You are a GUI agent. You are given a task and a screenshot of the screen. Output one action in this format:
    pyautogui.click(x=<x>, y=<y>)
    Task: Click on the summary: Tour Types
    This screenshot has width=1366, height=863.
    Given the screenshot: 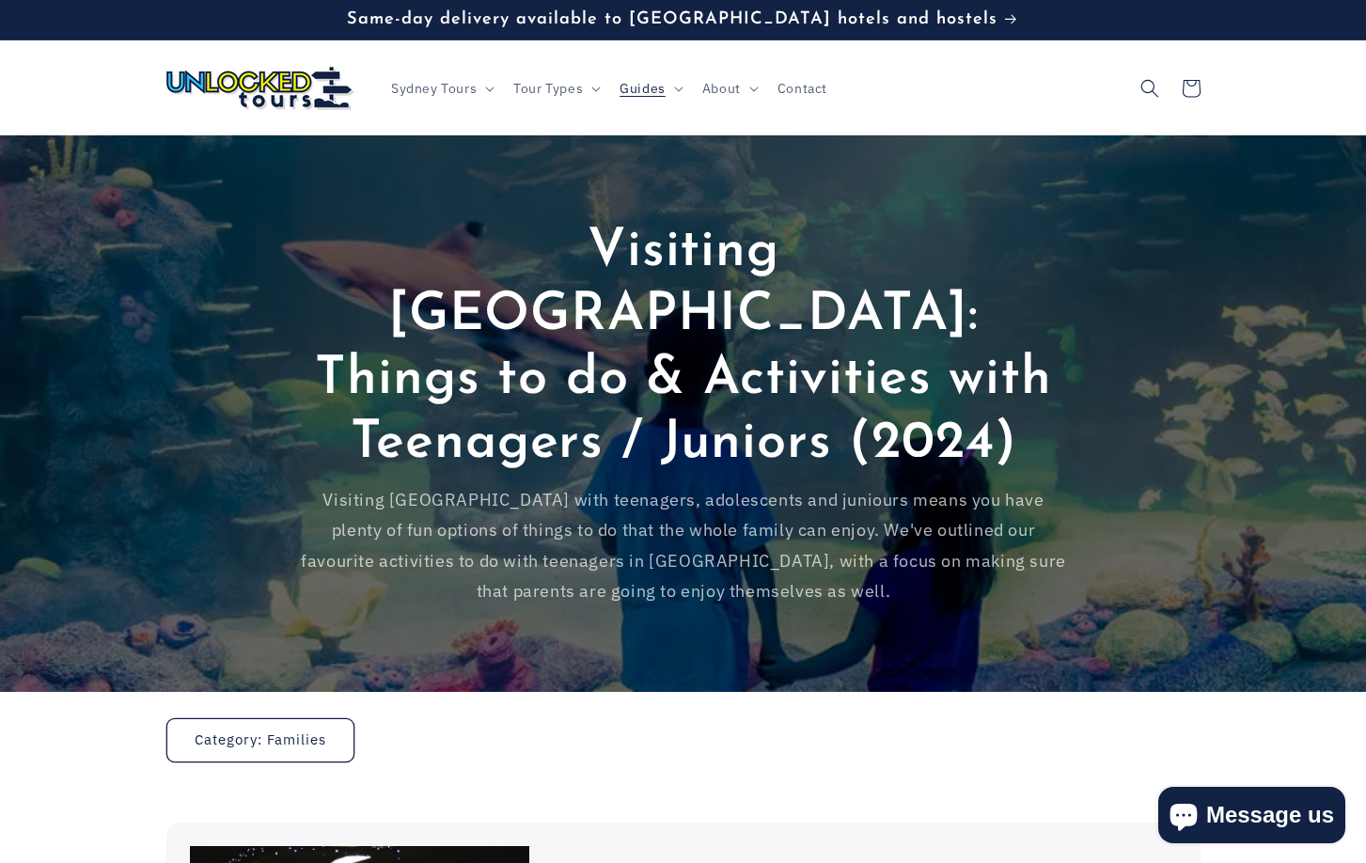 What is the action you would take?
    pyautogui.click(x=555, y=88)
    